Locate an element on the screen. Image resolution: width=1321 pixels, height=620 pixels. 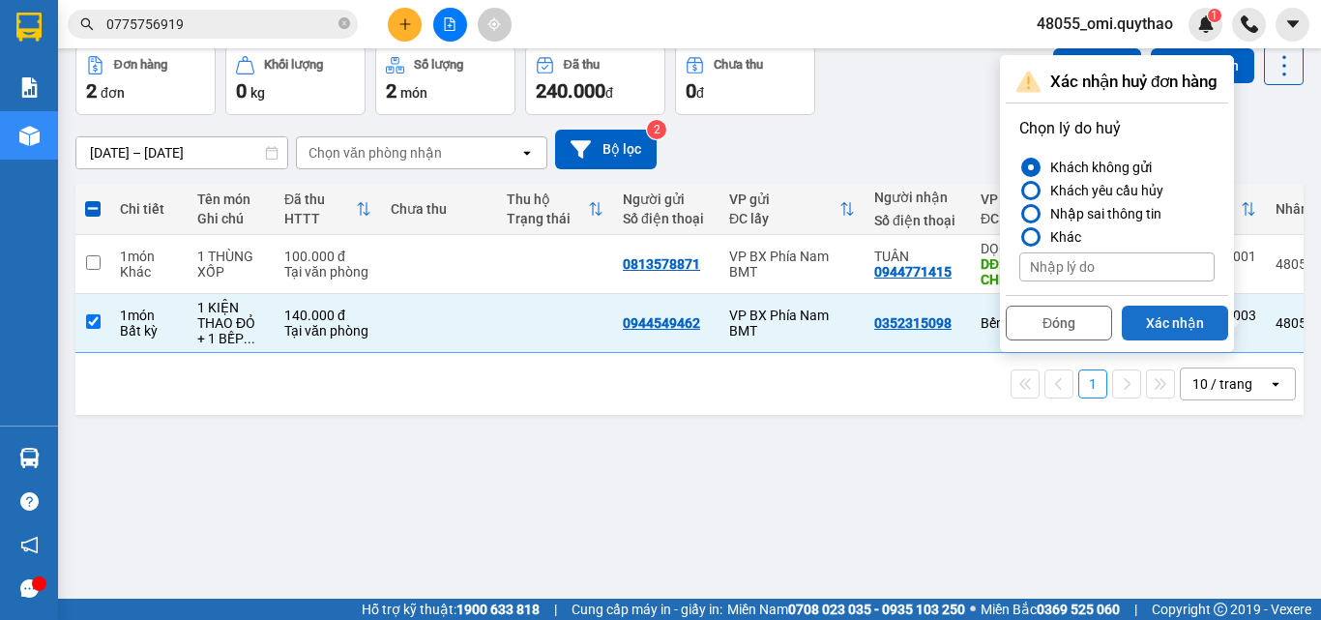
div: 100.000 đ is located at coordinates (328, 256).